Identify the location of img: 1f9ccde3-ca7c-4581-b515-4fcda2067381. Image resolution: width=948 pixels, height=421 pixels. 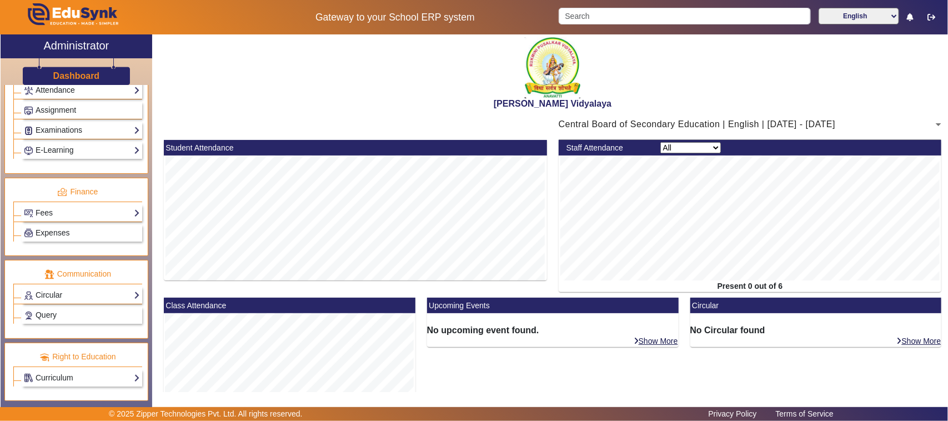
(553, 68).